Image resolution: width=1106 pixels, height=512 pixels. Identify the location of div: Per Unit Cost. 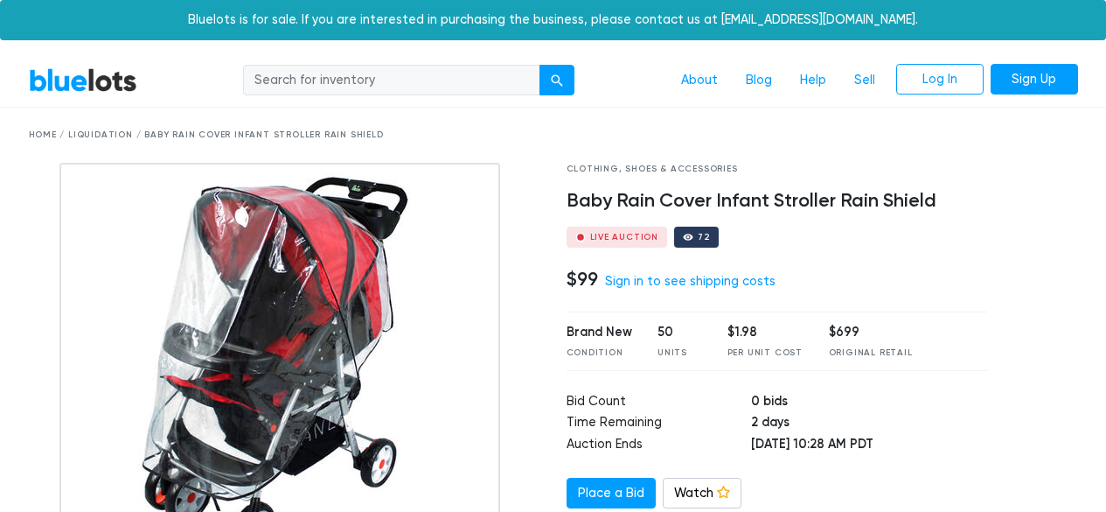
(765, 352).